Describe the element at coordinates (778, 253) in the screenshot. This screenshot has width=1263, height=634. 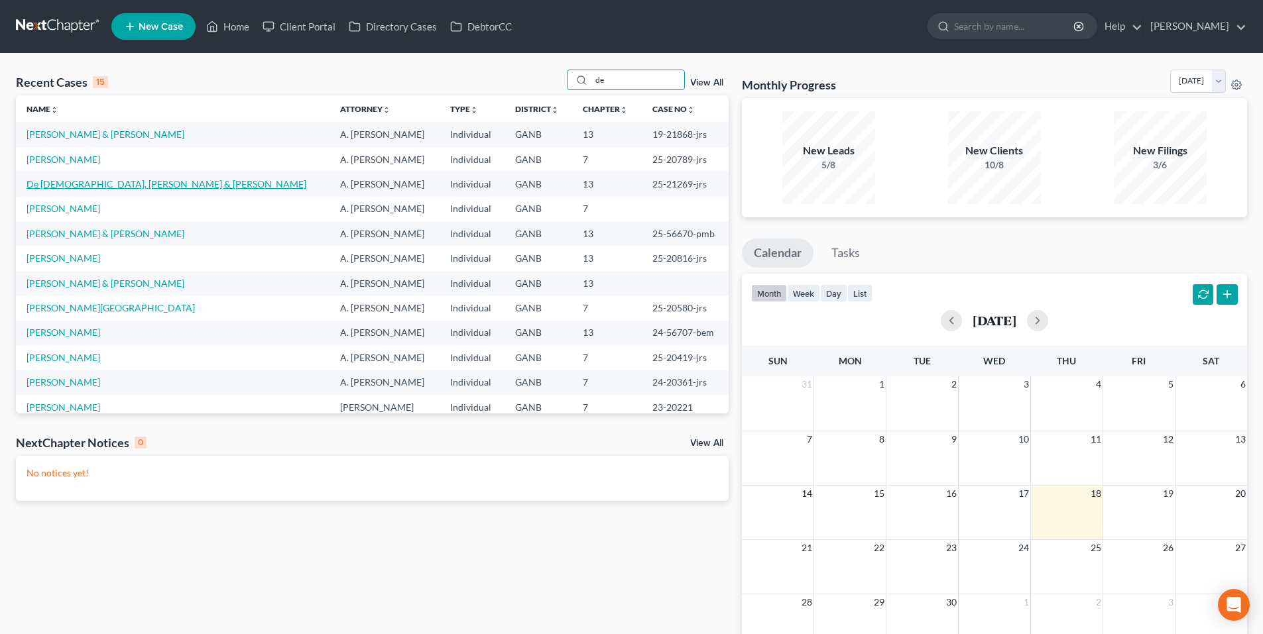
I see `a: Calendar` at that location.